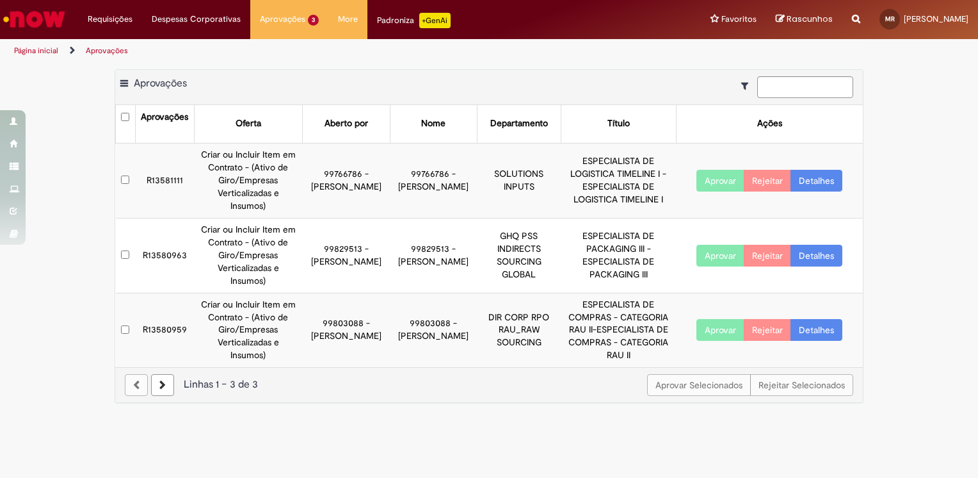 The height and width of the screenshot is (478, 978). Describe the element at coordinates (248, 124) in the screenshot. I see `div: Oferta` at that location.